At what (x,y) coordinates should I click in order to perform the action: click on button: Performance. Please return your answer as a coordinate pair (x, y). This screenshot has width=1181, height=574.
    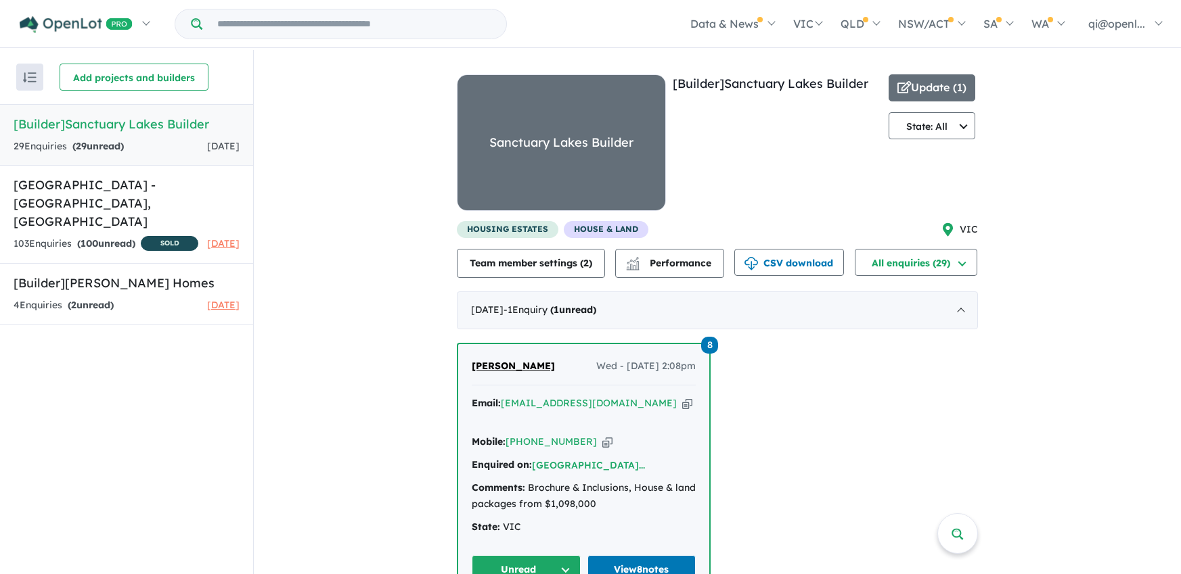
    Looking at the image, I should click on (669, 263).